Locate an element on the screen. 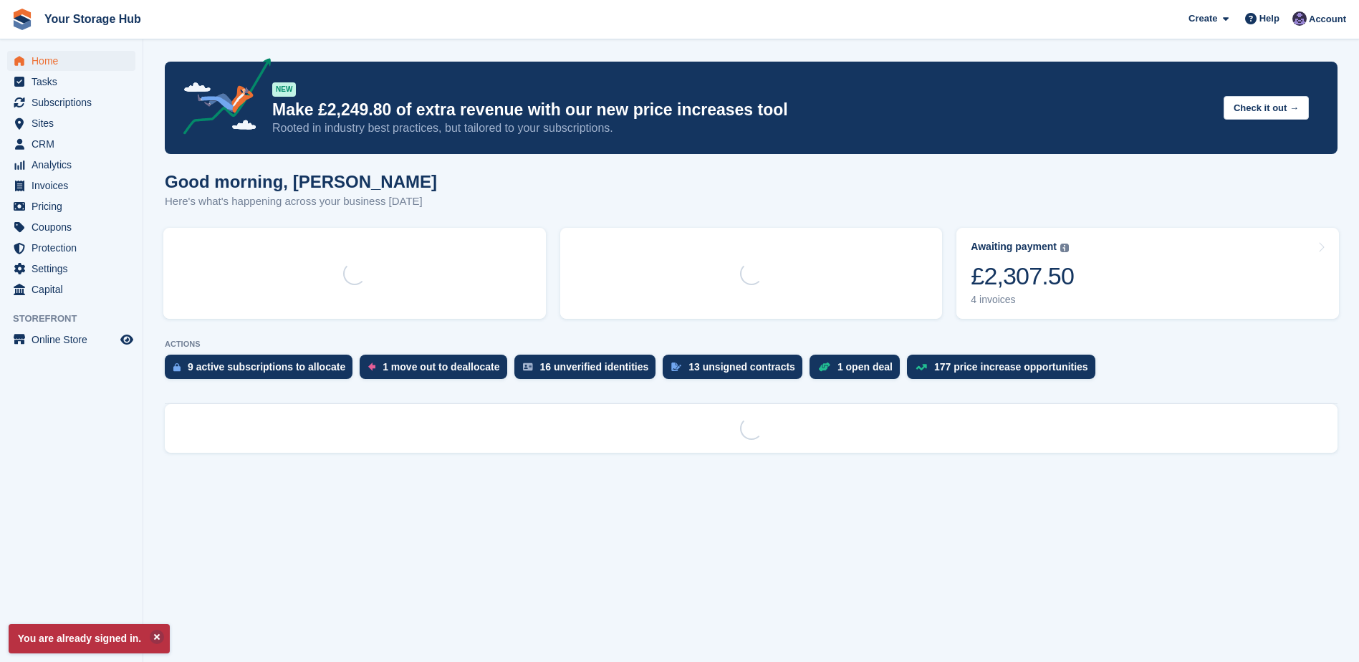 This screenshot has height=662, width=1359. span: Help is located at coordinates (1269, 19).